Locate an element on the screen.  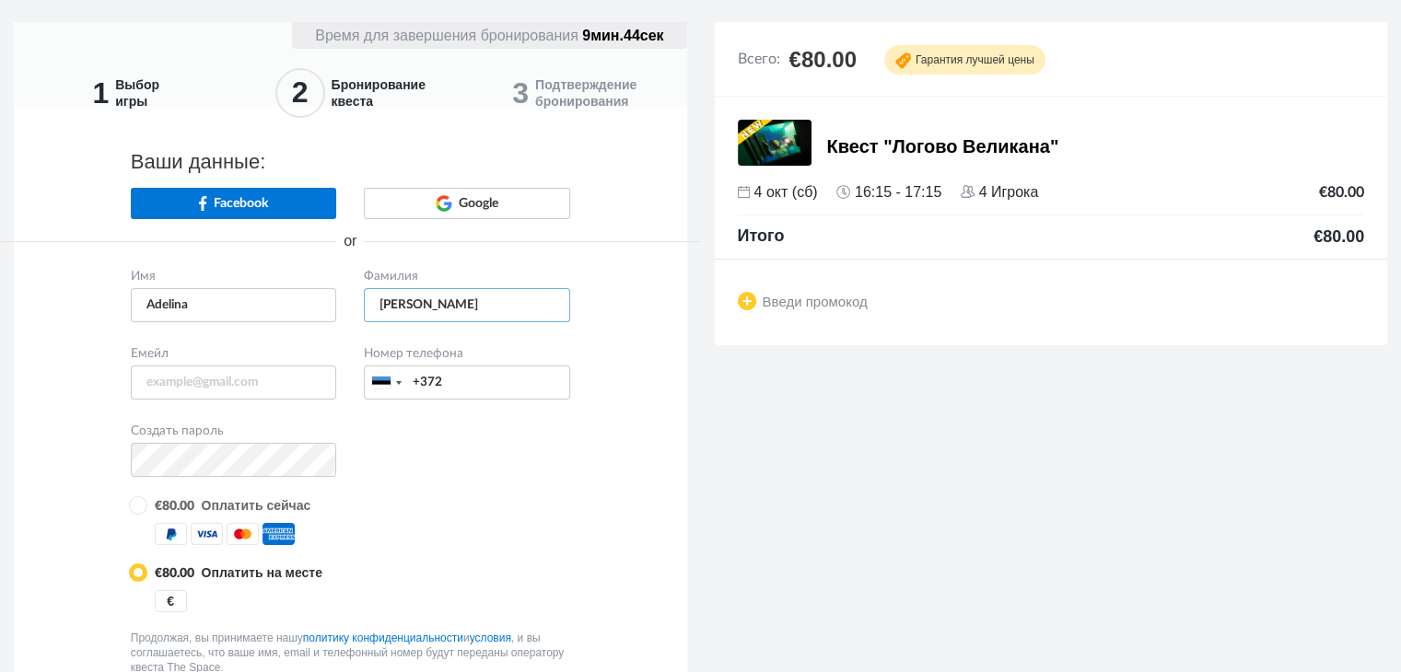
td: Оплатить сейчас is located at coordinates (243, 506).